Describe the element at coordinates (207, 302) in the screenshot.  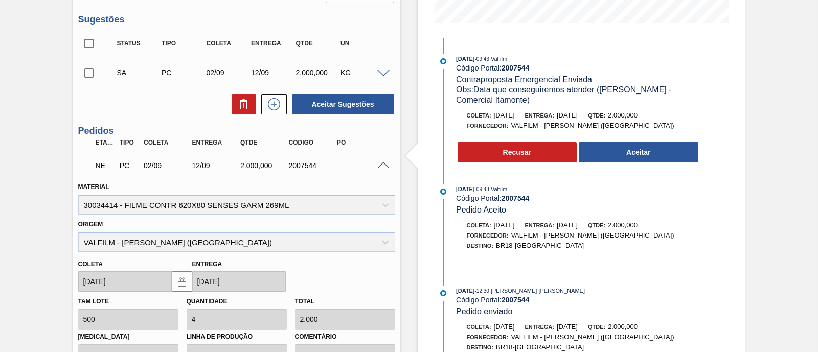
I see `label: Quantidade` at that location.